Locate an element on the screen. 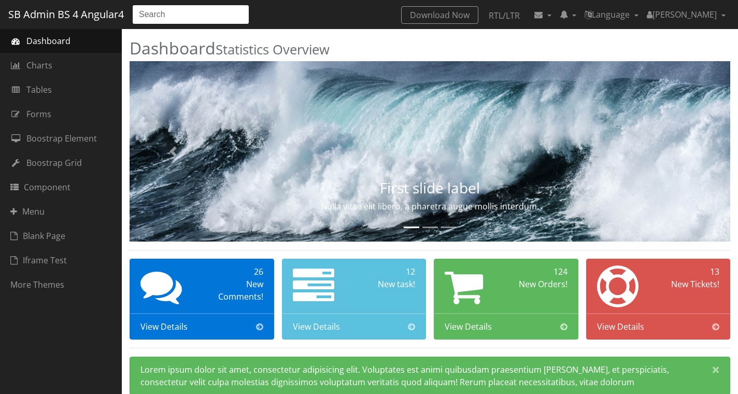 This screenshot has width=738, height=394. div: 124 is located at coordinates (538, 271).